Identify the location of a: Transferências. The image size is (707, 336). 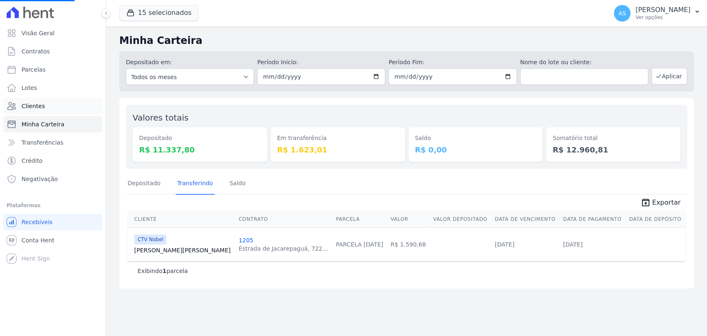
(53, 142).